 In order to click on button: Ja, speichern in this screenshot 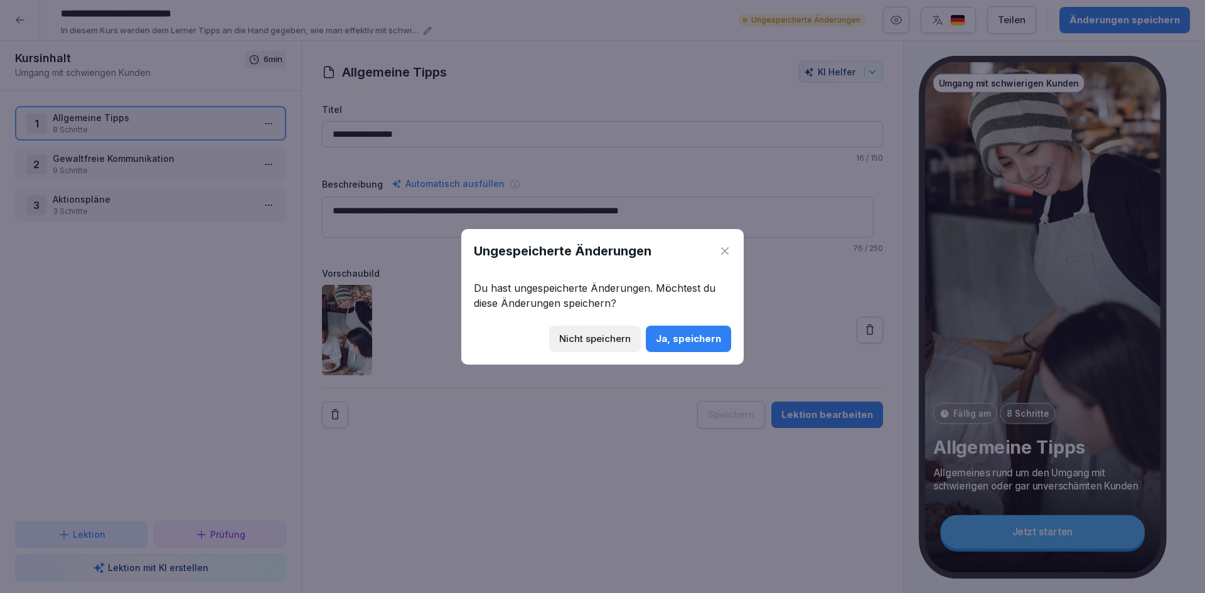, I will do `click(688, 339)`.